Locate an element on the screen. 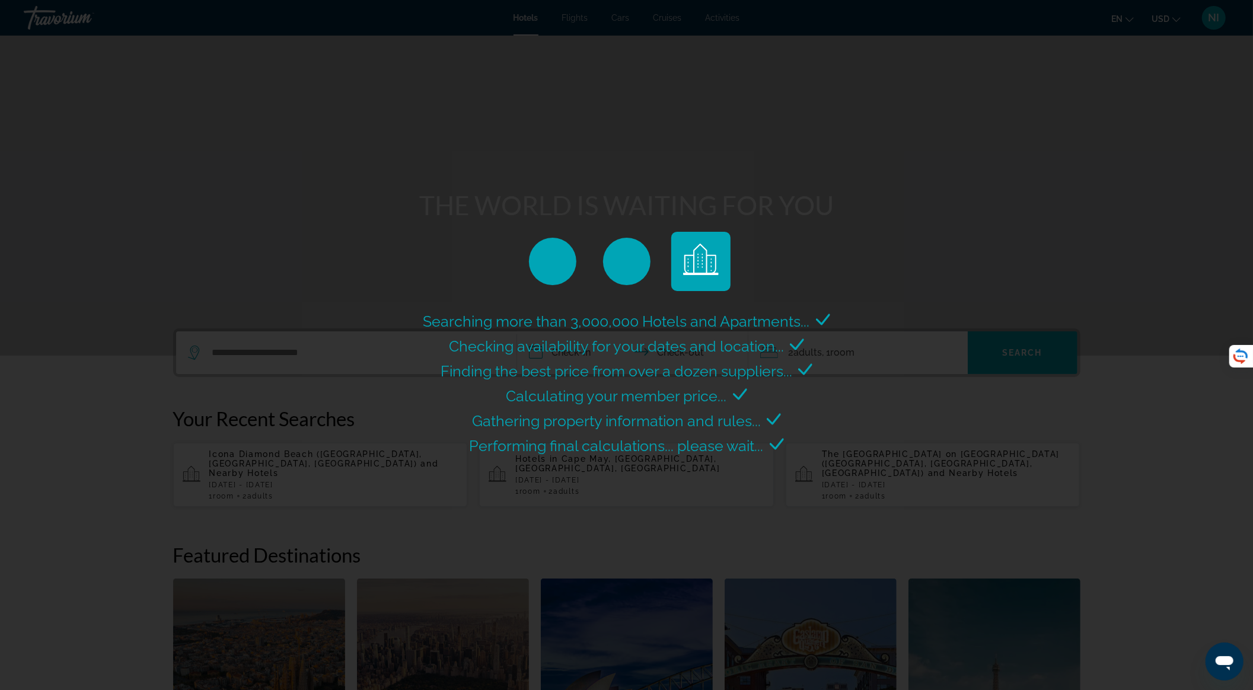 Image resolution: width=1253 pixels, height=690 pixels. span: Gathering property information and rules... is located at coordinates (616, 421).